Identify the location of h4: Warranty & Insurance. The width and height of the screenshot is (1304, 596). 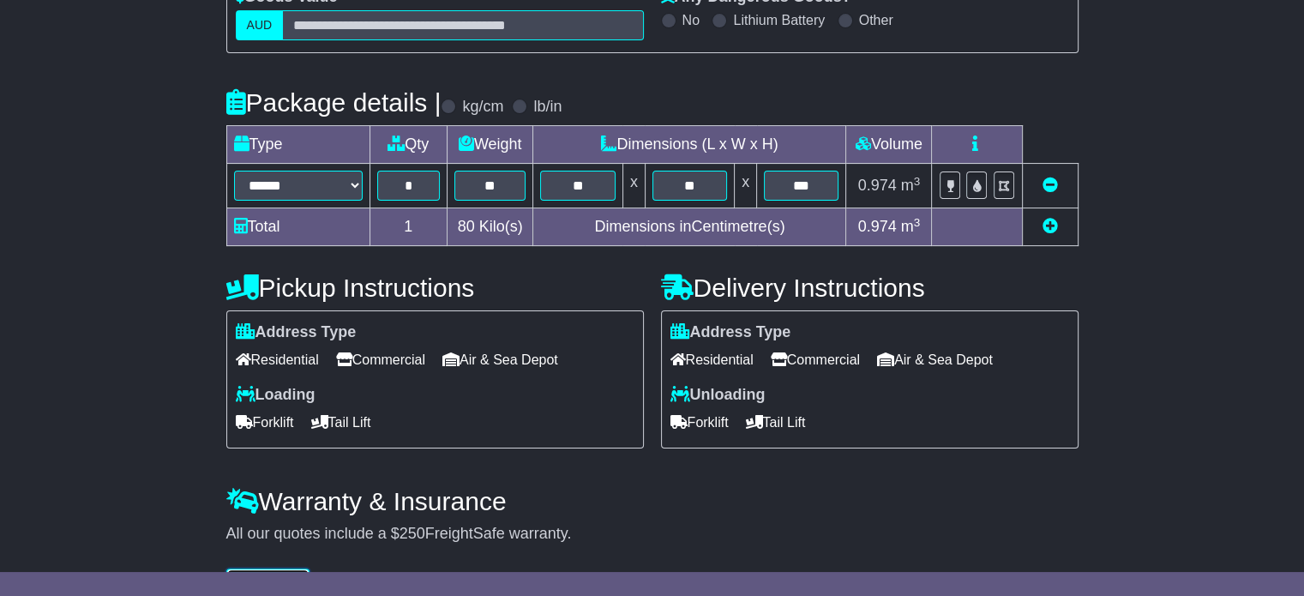
(653, 501).